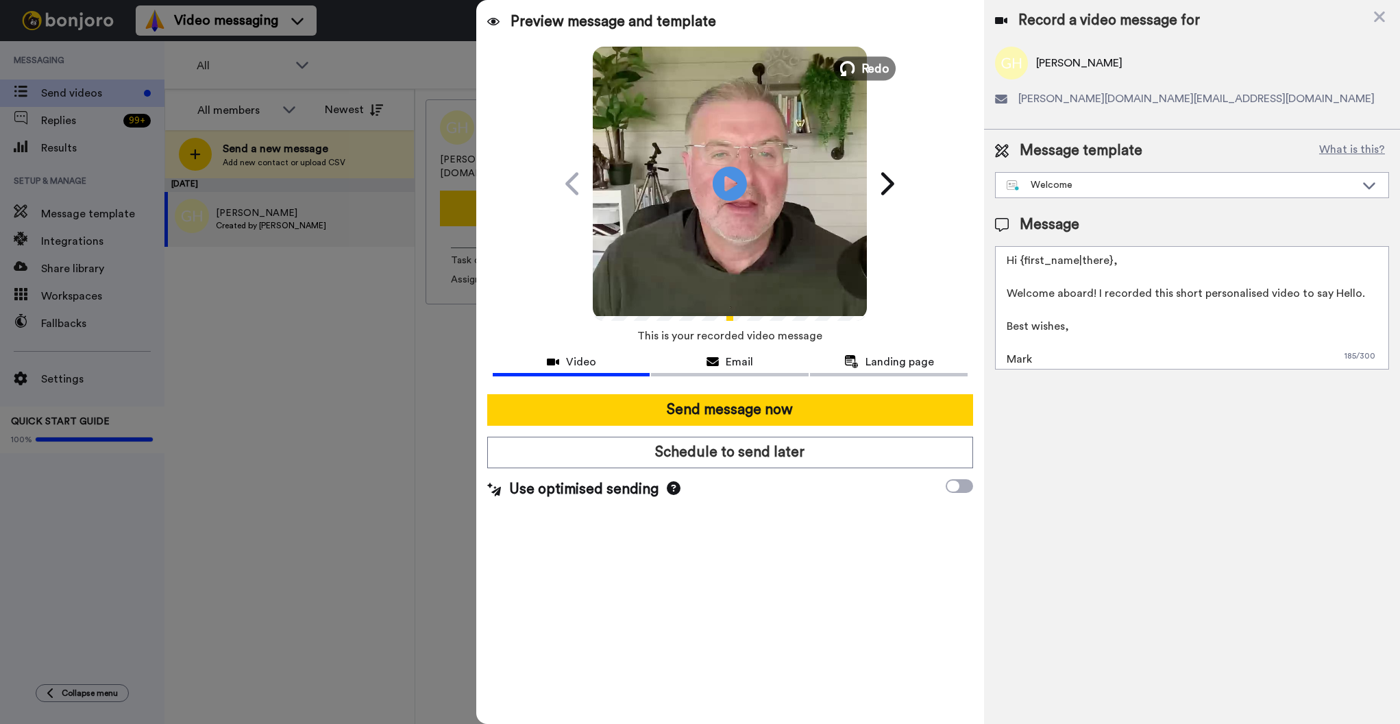  What do you see at coordinates (1081, 151) in the screenshot?
I see `span: Message template` at bounding box center [1081, 151].